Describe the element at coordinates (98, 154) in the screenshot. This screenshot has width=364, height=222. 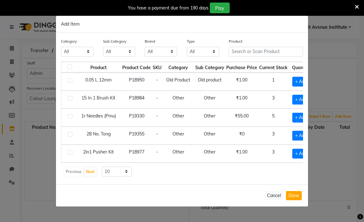
I see `td: 2in1 Pusher Kit` at that location.